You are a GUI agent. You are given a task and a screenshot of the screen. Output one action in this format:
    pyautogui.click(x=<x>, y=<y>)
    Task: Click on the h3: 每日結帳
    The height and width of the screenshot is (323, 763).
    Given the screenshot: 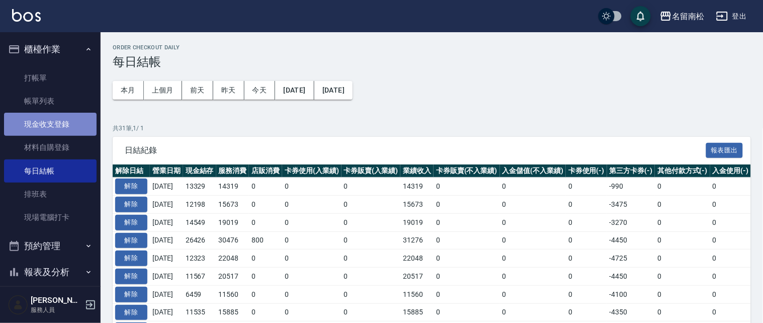 What is the action you would take?
    pyautogui.click(x=431, y=62)
    